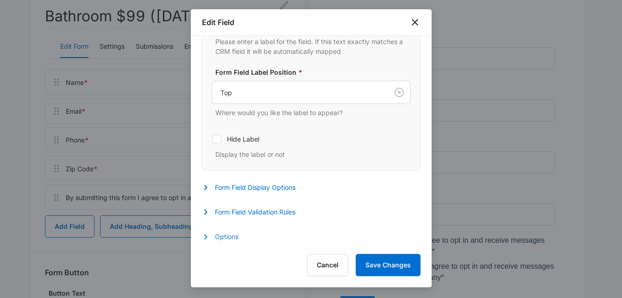 This screenshot has width=622, height=298. Describe the element at coordinates (112, 245) in the screenshot. I see `label: By submitting this form I agree to opt in and receive messages and calls from this company*` at that location.